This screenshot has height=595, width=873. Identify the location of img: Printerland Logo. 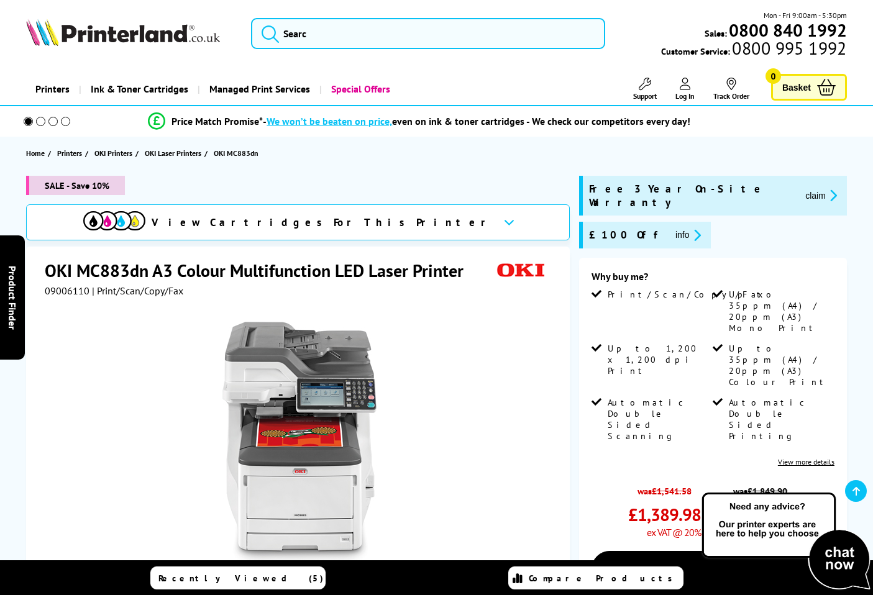
(123, 32).